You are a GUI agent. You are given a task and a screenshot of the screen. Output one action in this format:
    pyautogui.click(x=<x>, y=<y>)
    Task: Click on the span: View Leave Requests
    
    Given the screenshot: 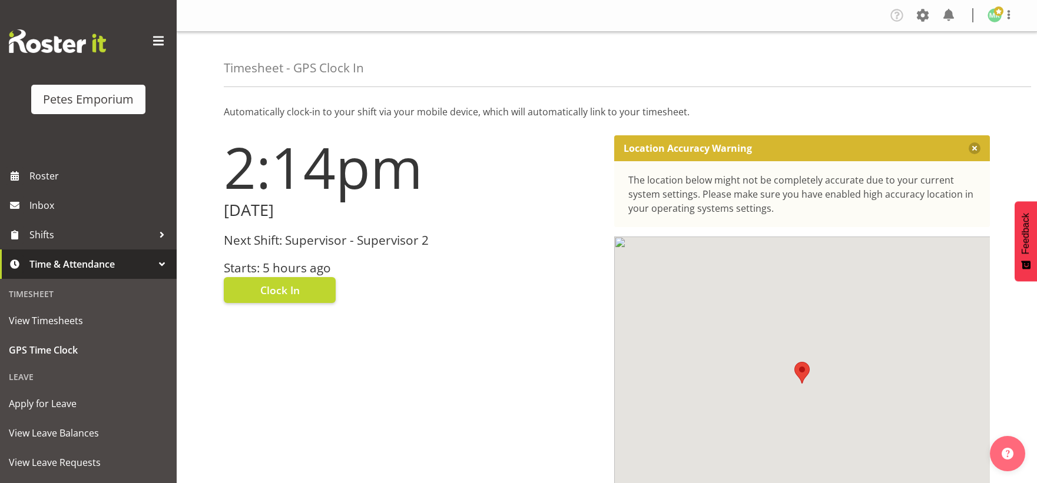 What is the action you would take?
    pyautogui.click(x=88, y=463)
    